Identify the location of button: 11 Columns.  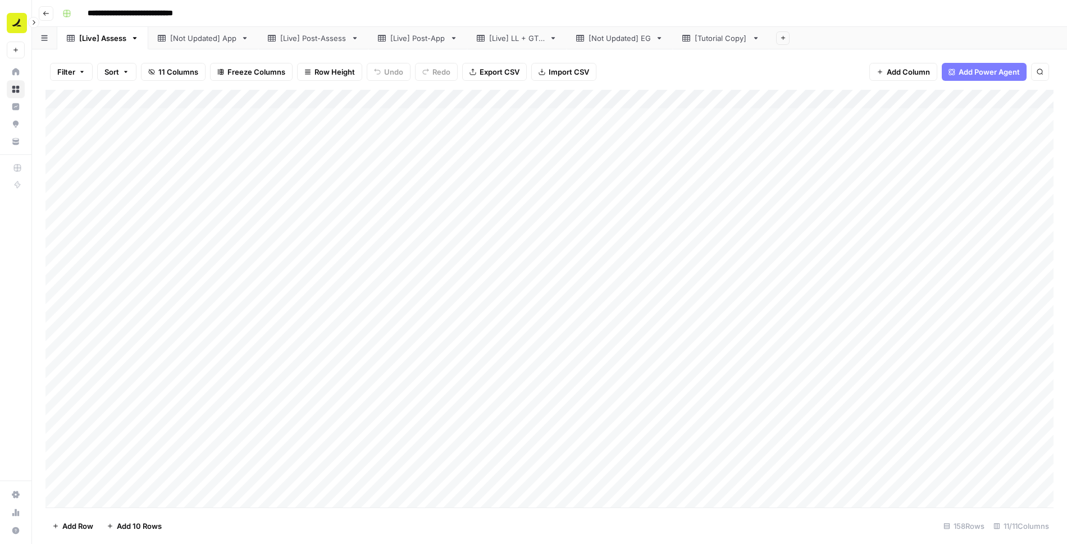
(173, 72).